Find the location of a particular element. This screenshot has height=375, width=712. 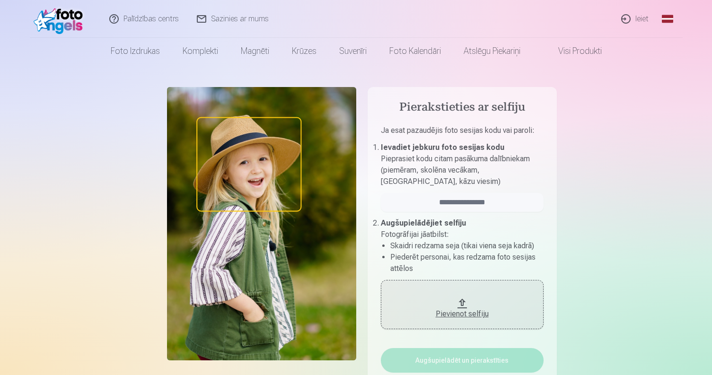

button: Augšupielādēt un pierakstīties is located at coordinates (462, 360).